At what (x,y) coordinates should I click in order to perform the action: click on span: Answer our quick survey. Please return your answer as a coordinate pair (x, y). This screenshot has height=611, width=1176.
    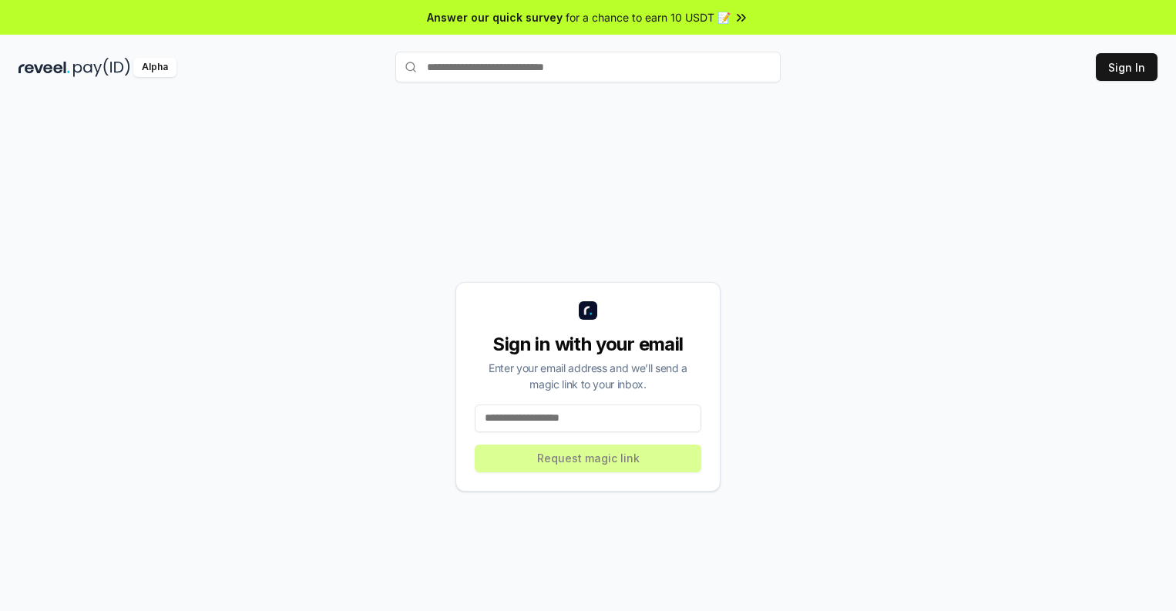
    Looking at the image, I should click on (495, 17).